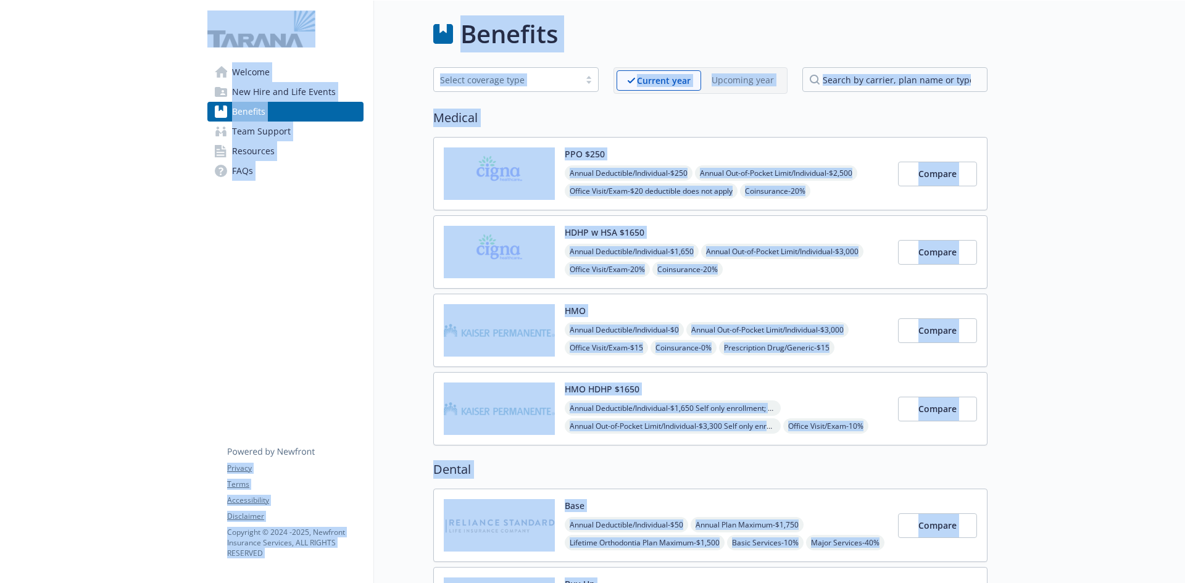 This screenshot has width=1185, height=583. Describe the element at coordinates (295, 469) in the screenshot. I see `a: Privacy` at that location.